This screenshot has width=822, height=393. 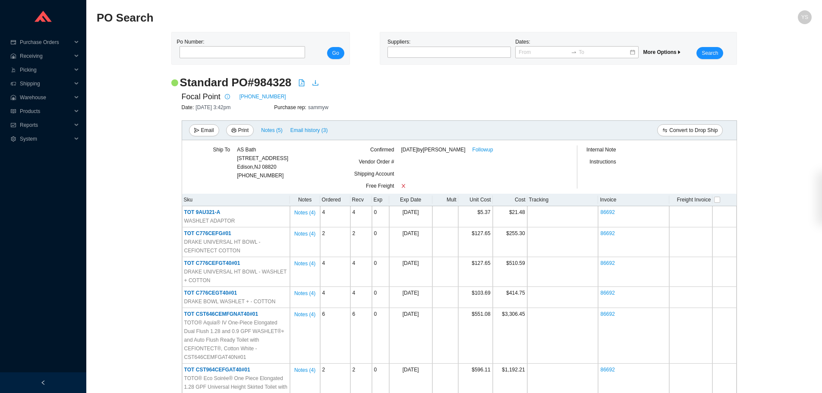 I want to click on input: From, so click(x=544, y=52).